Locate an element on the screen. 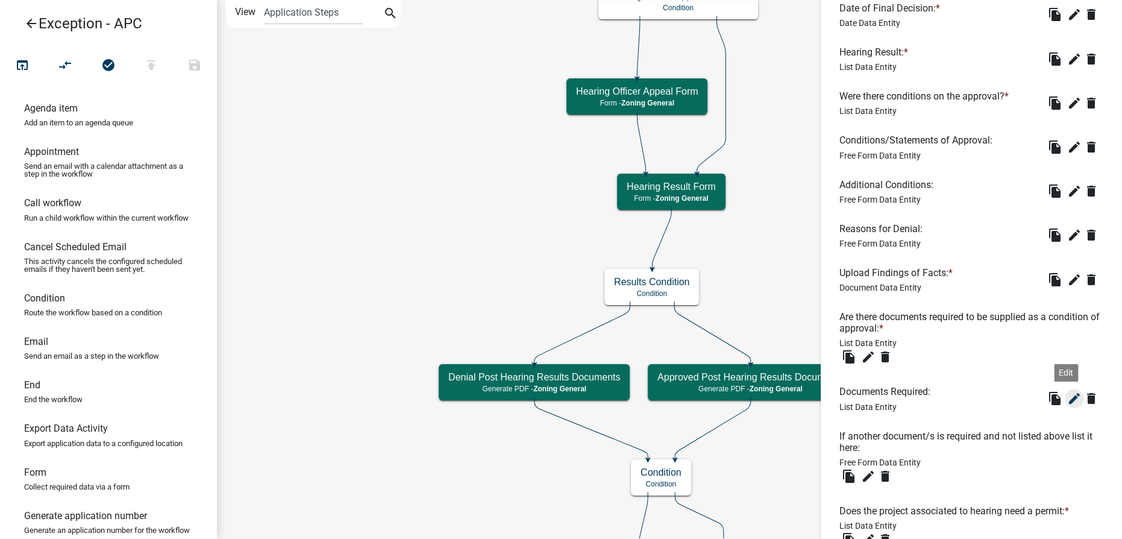 Image resolution: width=1122 pixels, height=539 pixels. p: This activity cancels the configured scheduled emails if they haven't been sent yet. is located at coordinates (108, 265).